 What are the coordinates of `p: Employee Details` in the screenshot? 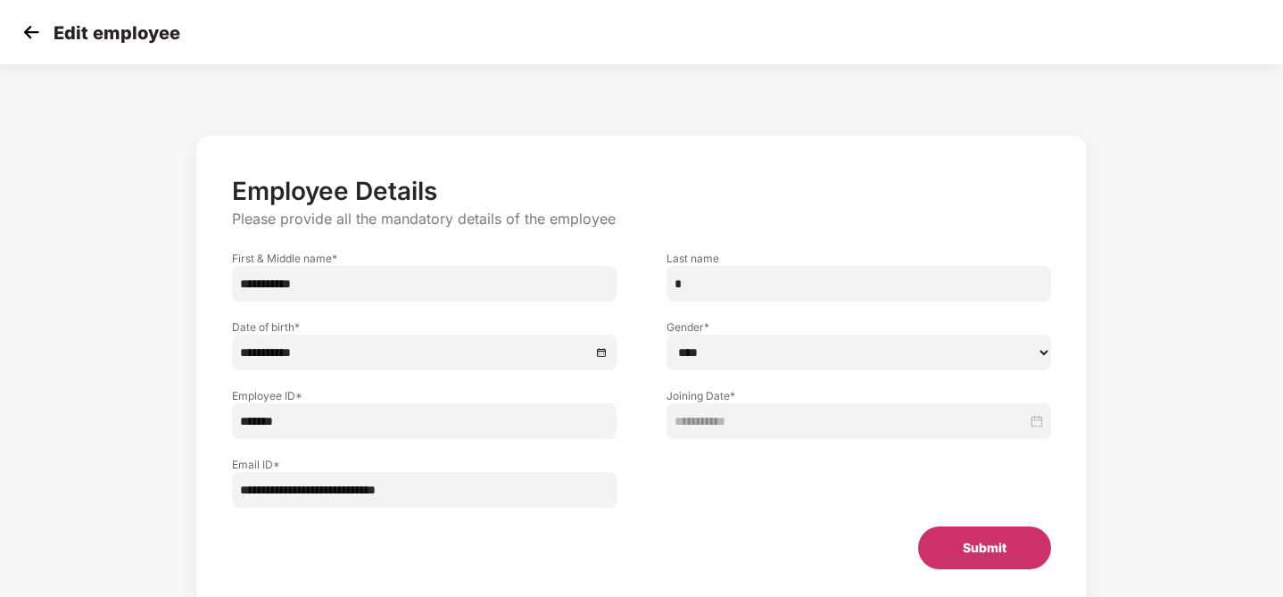 It's located at (641, 191).